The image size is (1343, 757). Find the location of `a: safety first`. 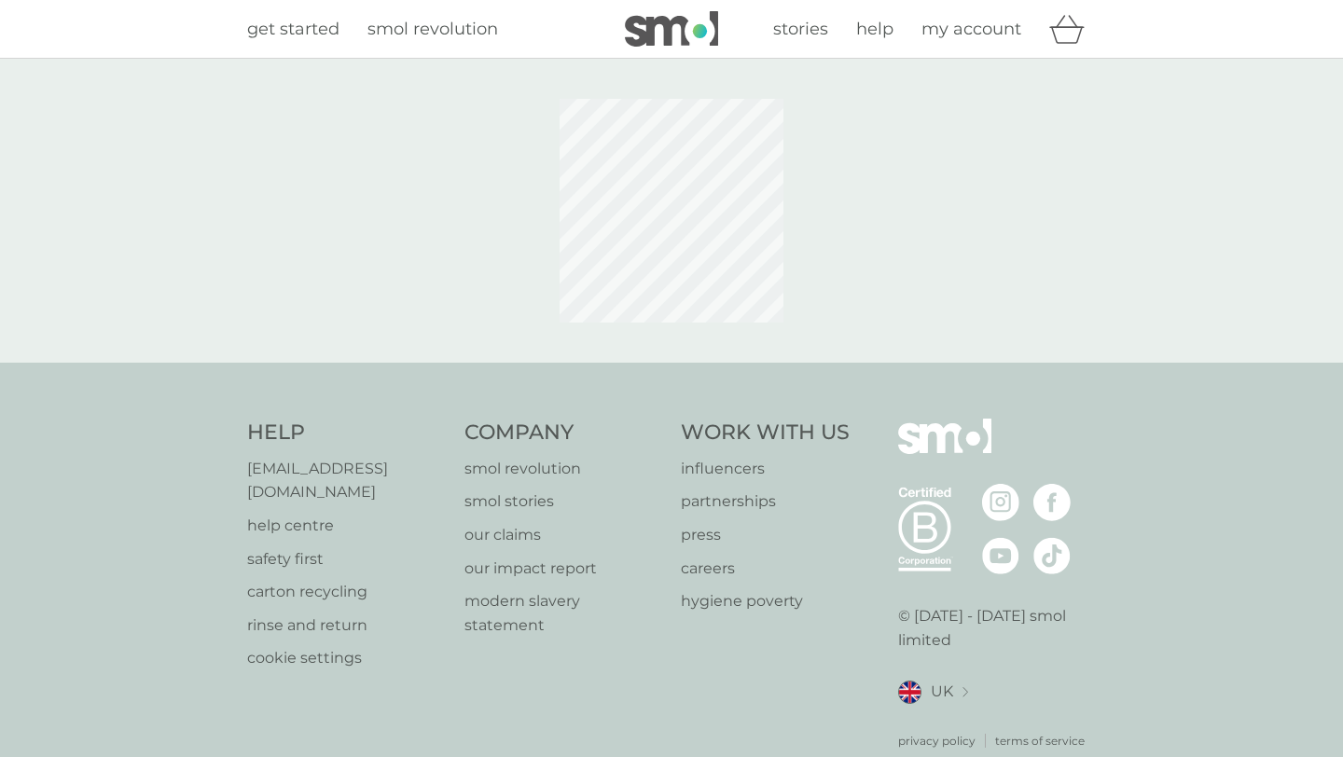

a: safety first is located at coordinates (346, 559).